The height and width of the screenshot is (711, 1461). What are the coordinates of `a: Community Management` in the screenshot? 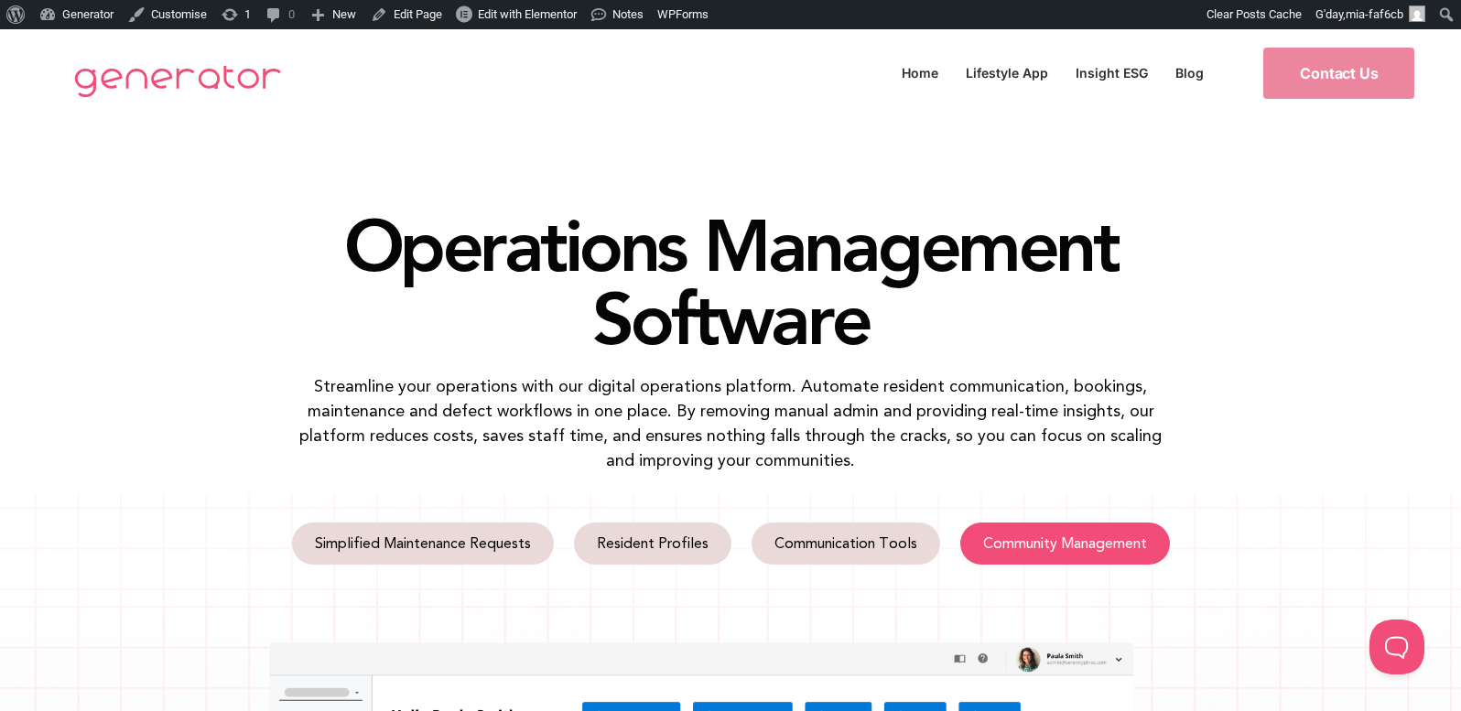 It's located at (1065, 544).